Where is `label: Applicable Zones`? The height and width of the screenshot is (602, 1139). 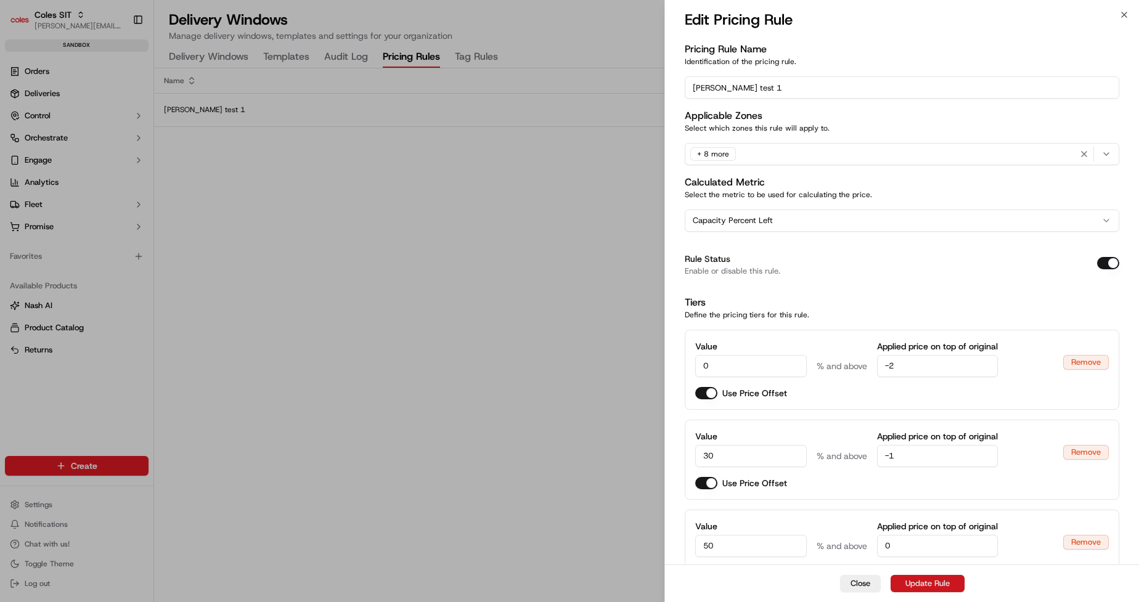
label: Applicable Zones is located at coordinates (724, 115).